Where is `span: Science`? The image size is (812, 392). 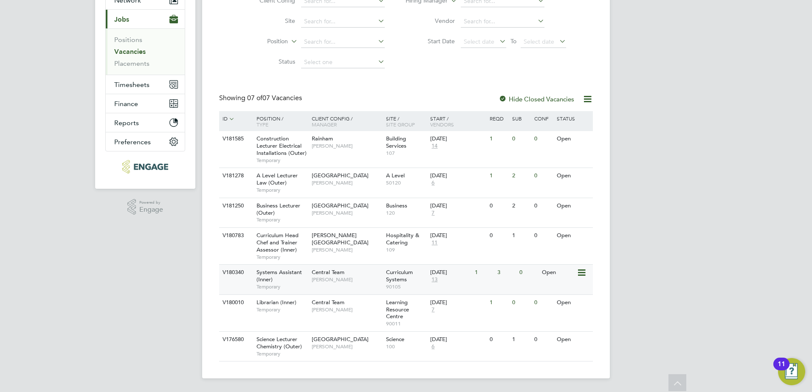
span: Science is located at coordinates (395, 339).